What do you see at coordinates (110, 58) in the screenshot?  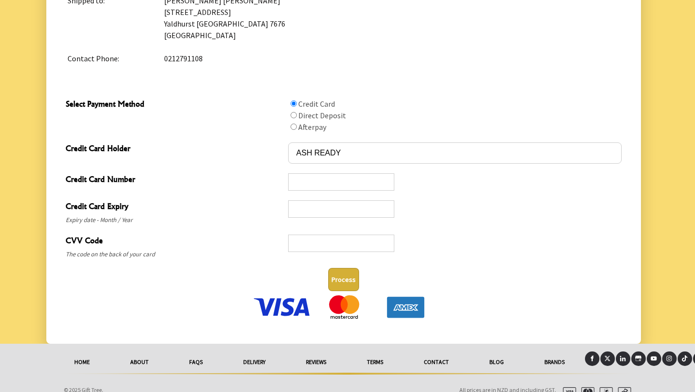 I see `td: Contact Phone:` at bounding box center [110, 58].